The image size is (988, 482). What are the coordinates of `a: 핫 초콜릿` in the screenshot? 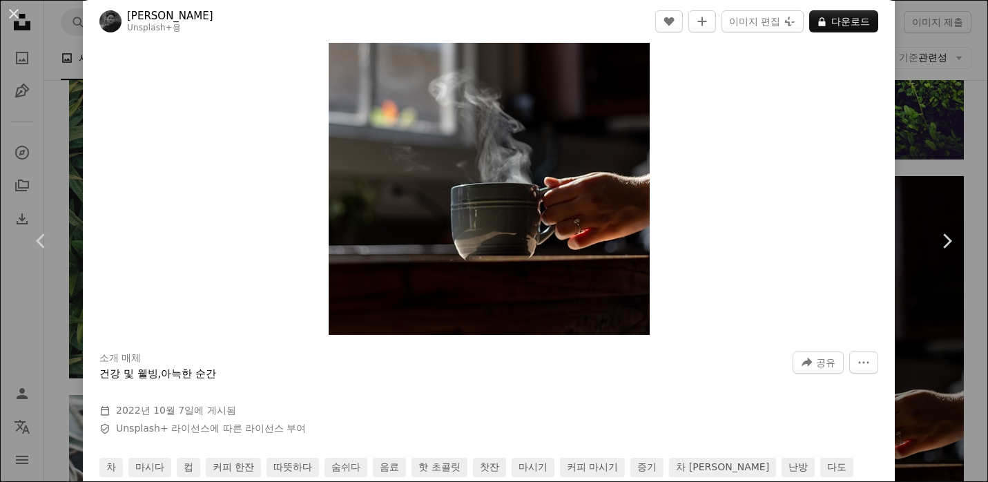 It's located at (439, 468).